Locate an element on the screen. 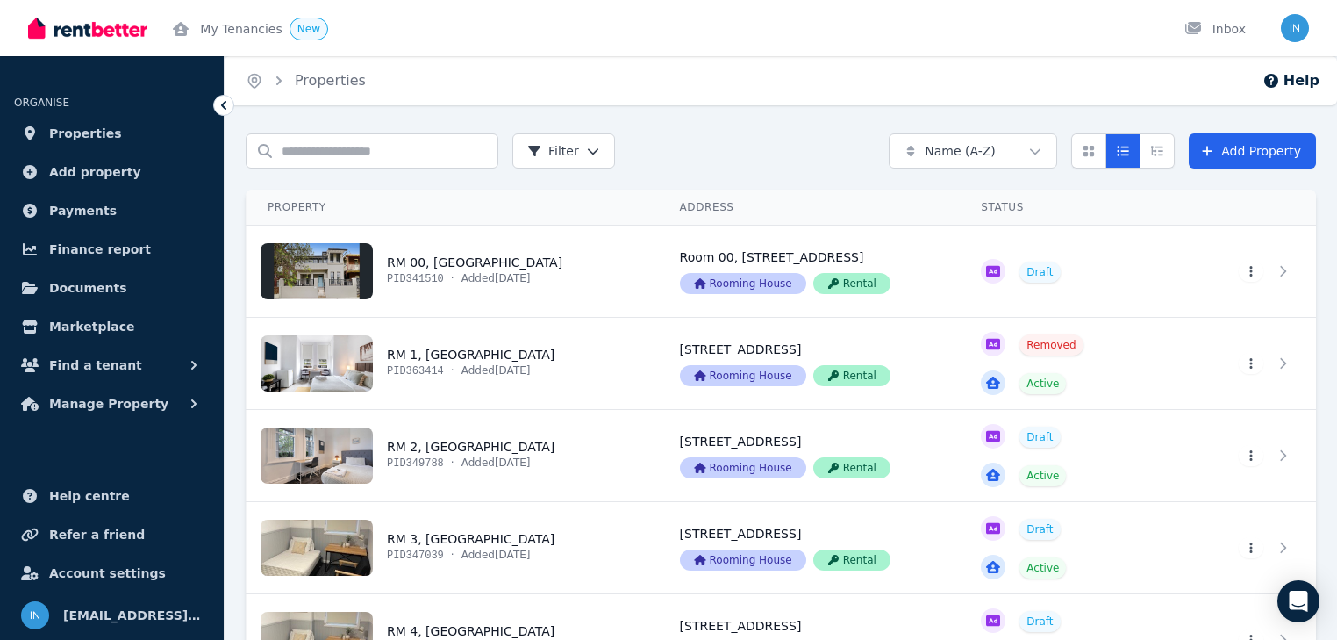 The height and width of the screenshot is (640, 1337). span: Documents is located at coordinates (88, 288).